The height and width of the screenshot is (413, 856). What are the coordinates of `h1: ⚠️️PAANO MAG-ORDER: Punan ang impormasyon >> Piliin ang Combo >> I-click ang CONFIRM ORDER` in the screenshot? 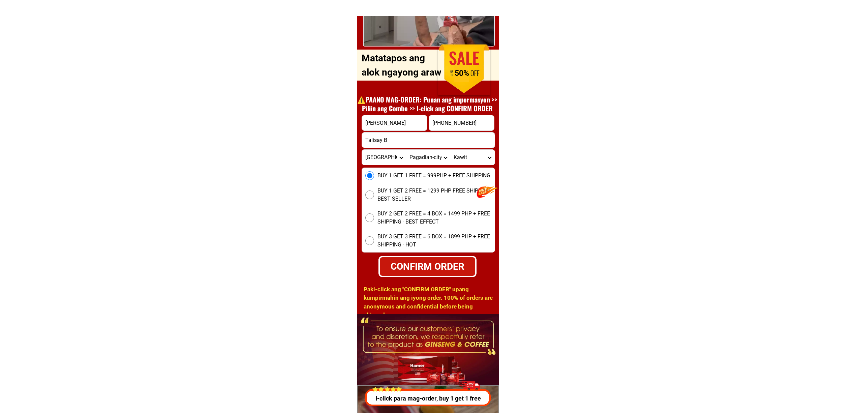 It's located at (427, 104).